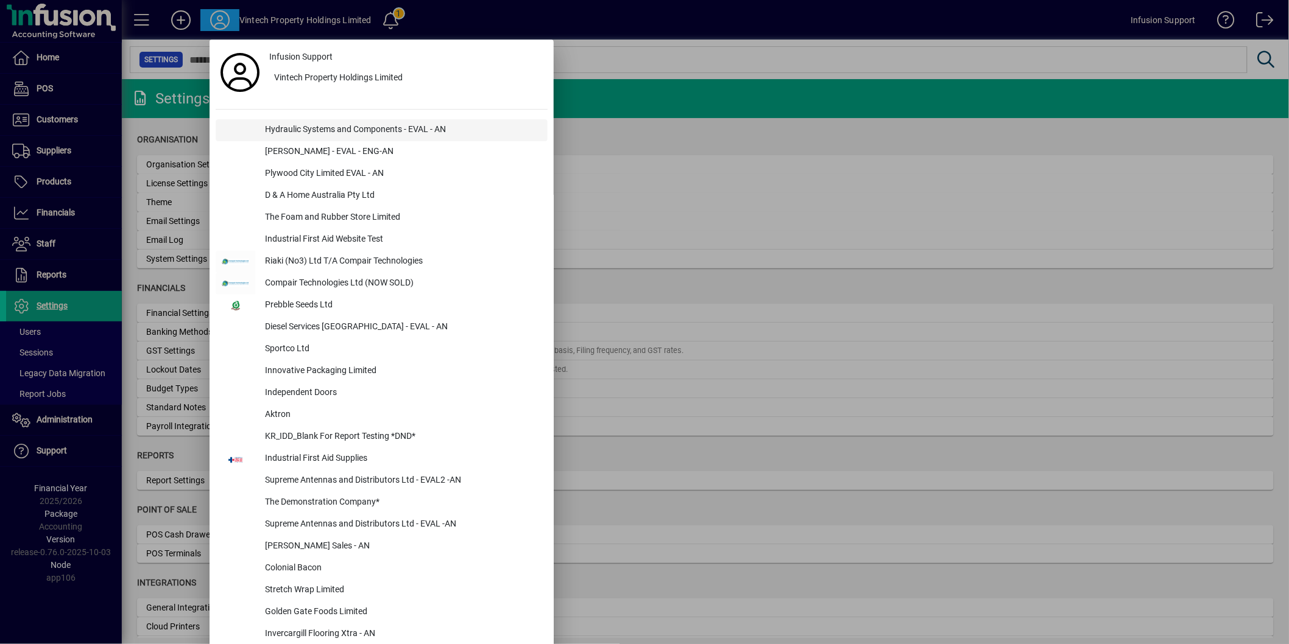 This screenshot has height=644, width=1289. What do you see at coordinates (401, 306) in the screenshot?
I see `div: Prebble Seeds Ltd` at bounding box center [401, 306].